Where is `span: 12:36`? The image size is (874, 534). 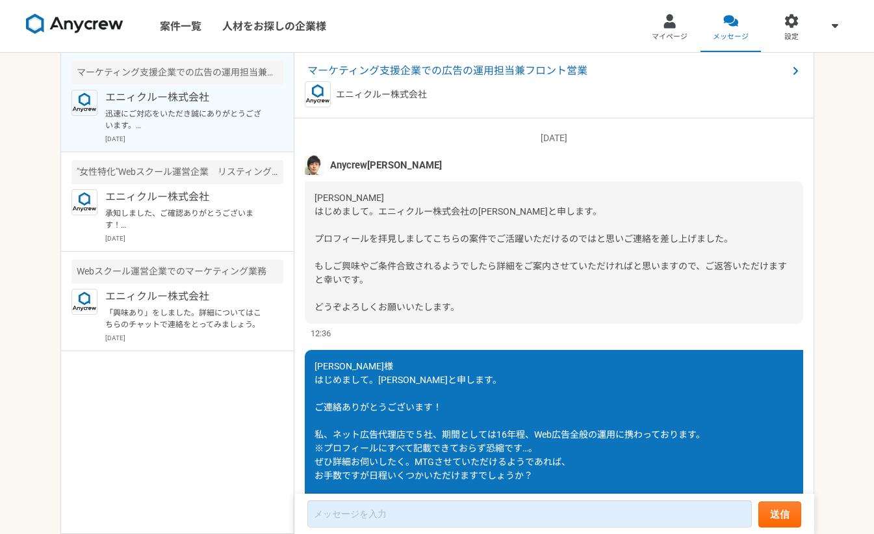
span: 12:36 is located at coordinates (321, 333).